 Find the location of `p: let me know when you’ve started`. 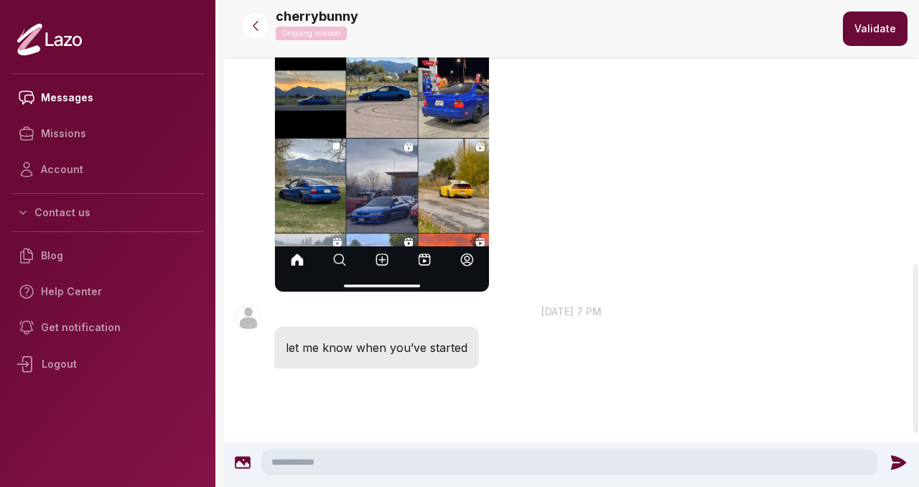

p: let me know when you’ve started is located at coordinates (376, 348).